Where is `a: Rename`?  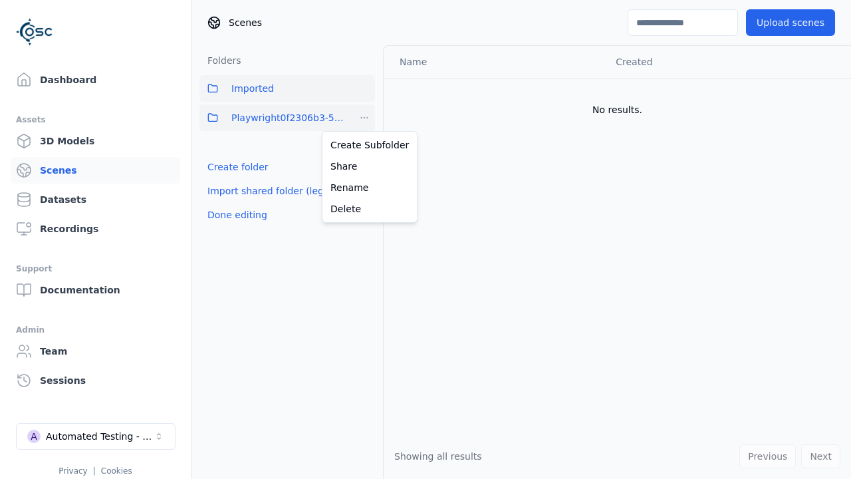 a: Rename is located at coordinates (370, 187).